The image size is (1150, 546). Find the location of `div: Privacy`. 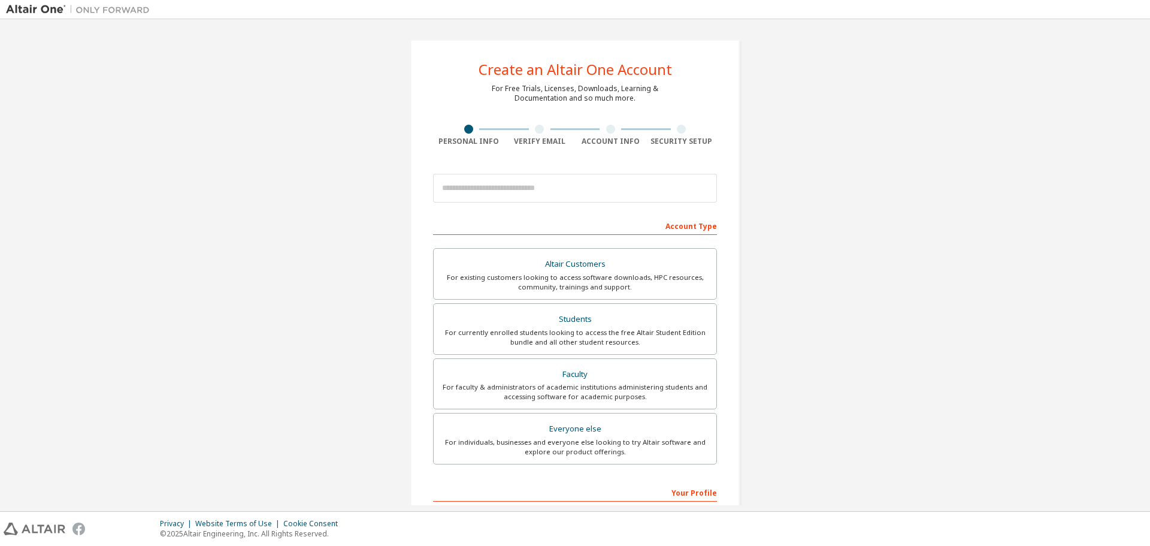

div: Privacy is located at coordinates (177, 523).